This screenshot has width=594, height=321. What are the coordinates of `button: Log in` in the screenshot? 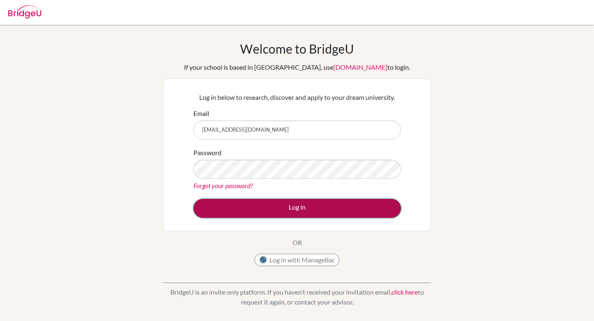 It's located at (297, 208).